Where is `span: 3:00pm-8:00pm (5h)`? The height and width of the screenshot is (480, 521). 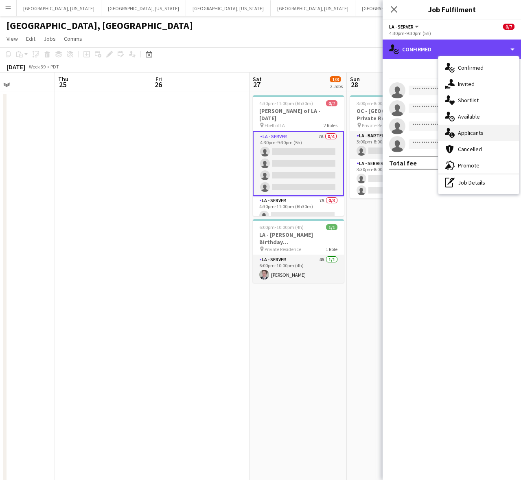 span: 3:00pm-8:00pm (5h) is located at coordinates (378, 103).